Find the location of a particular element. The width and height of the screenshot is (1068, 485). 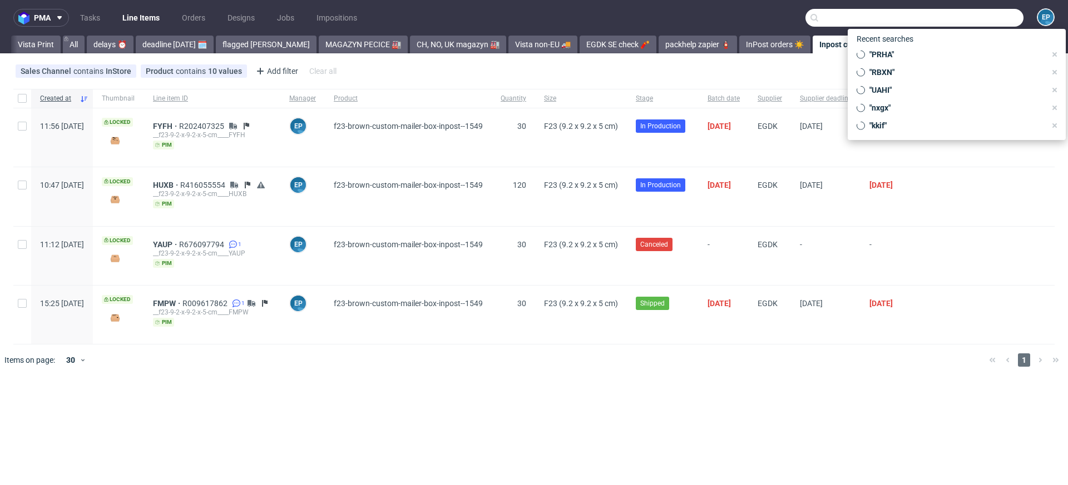

a: CH, NO, UK magazyn 🏭 is located at coordinates (458, 44).